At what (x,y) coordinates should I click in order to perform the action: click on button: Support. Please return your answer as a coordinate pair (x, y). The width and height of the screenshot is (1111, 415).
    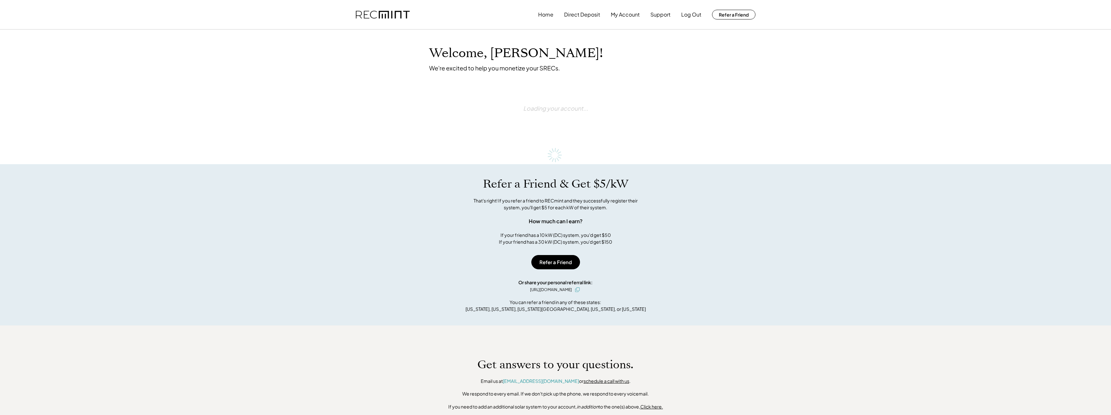
    Looking at the image, I should click on (661, 15).